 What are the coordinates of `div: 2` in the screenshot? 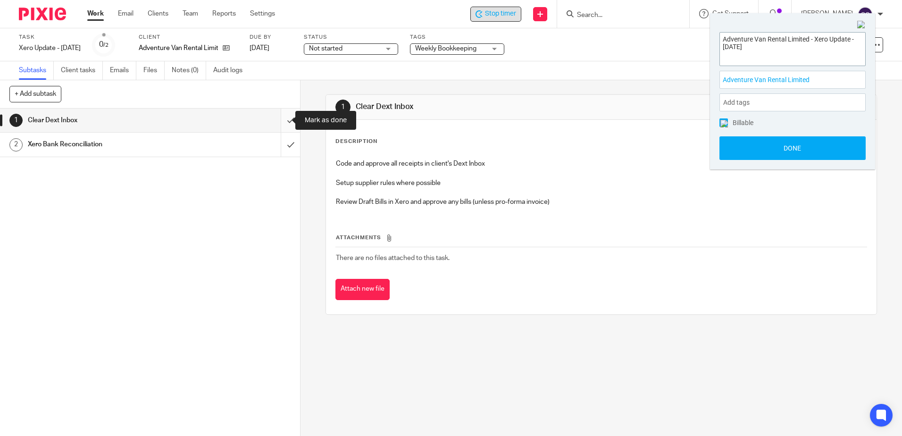 It's located at (16, 145).